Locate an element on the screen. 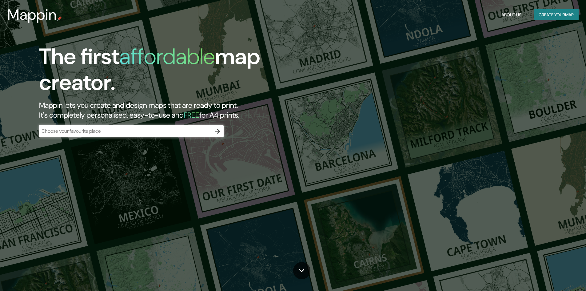 The width and height of the screenshot is (586, 291). input: Choose your favourite place is located at coordinates (125, 131).